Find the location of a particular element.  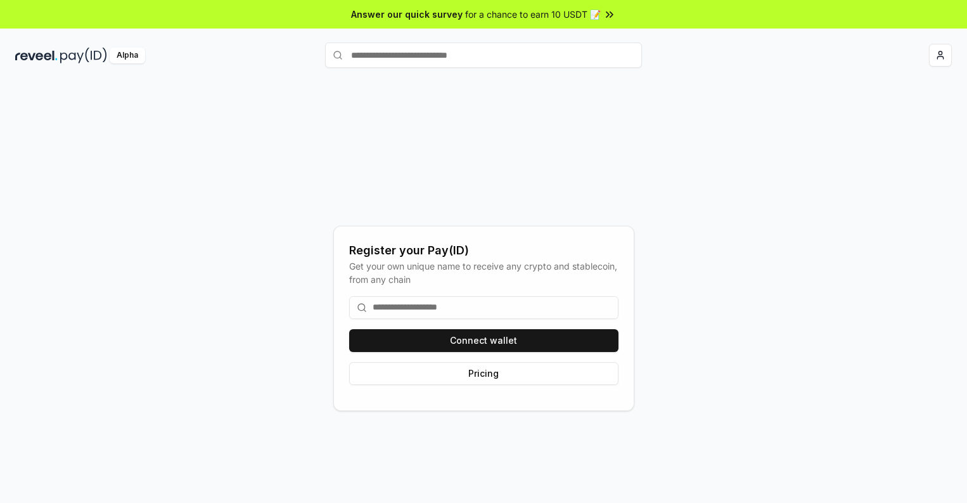

button: Pricing is located at coordinates (484, 373).